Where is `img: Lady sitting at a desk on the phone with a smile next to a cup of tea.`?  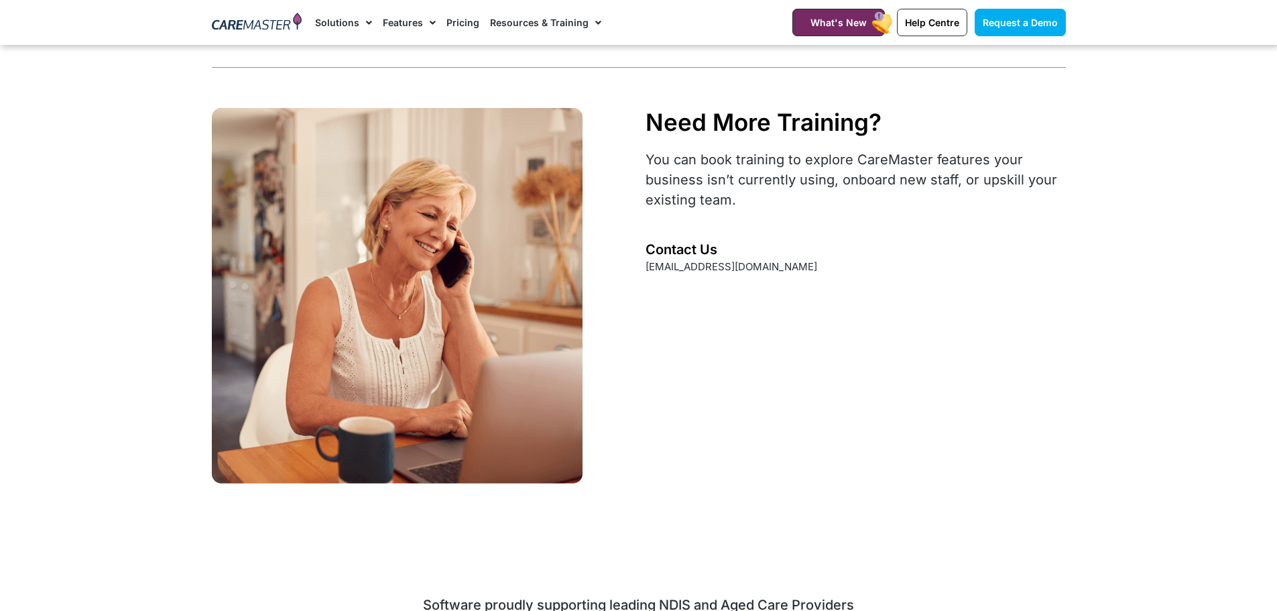
img: Lady sitting at a desk on the phone with a smile next to a cup of tea. is located at coordinates (397, 296).